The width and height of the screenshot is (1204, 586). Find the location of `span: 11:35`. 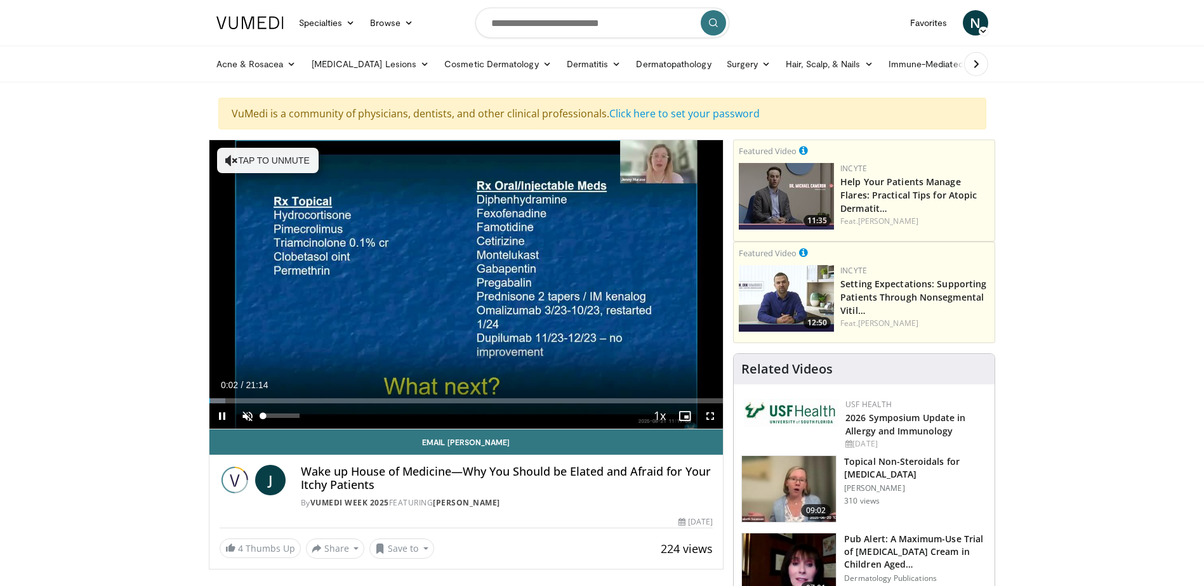

span: 11:35 is located at coordinates (817, 221).